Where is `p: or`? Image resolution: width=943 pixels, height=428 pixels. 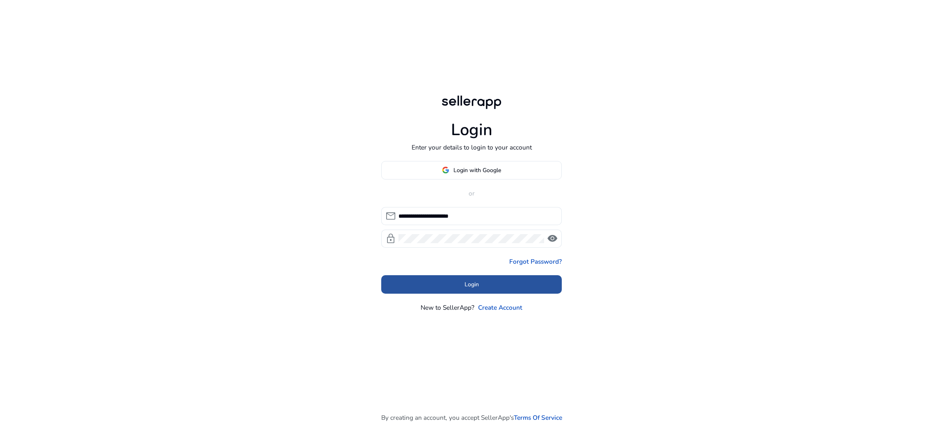
p: or is located at coordinates (471, 193).